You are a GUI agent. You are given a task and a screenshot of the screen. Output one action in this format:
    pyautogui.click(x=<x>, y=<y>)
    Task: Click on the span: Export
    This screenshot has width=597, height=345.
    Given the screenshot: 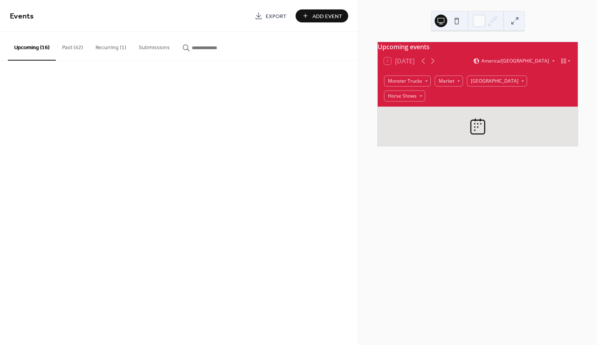 What is the action you would take?
    pyautogui.click(x=276, y=16)
    